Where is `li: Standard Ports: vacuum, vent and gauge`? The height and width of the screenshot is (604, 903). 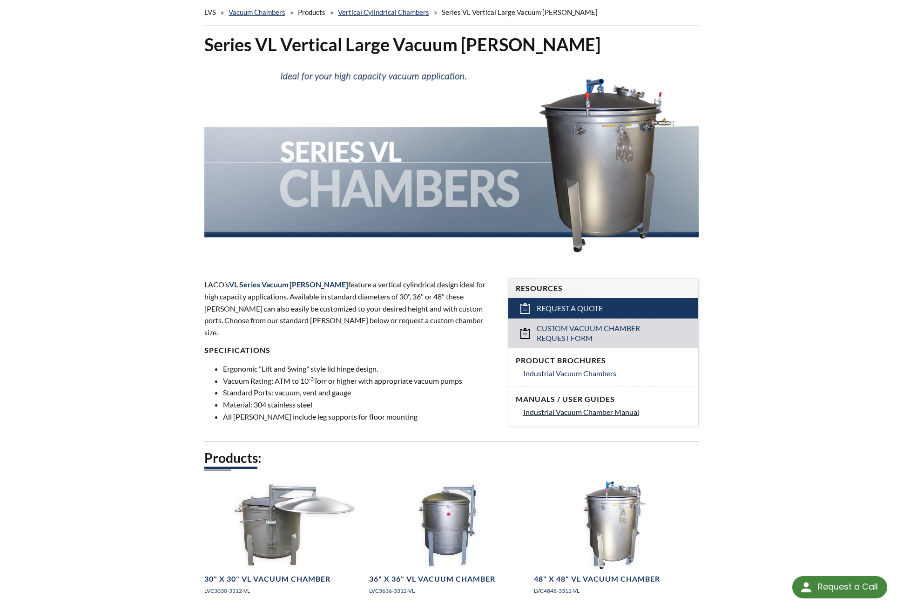 li: Standard Ports: vacuum, vent and gauge is located at coordinates (360, 392).